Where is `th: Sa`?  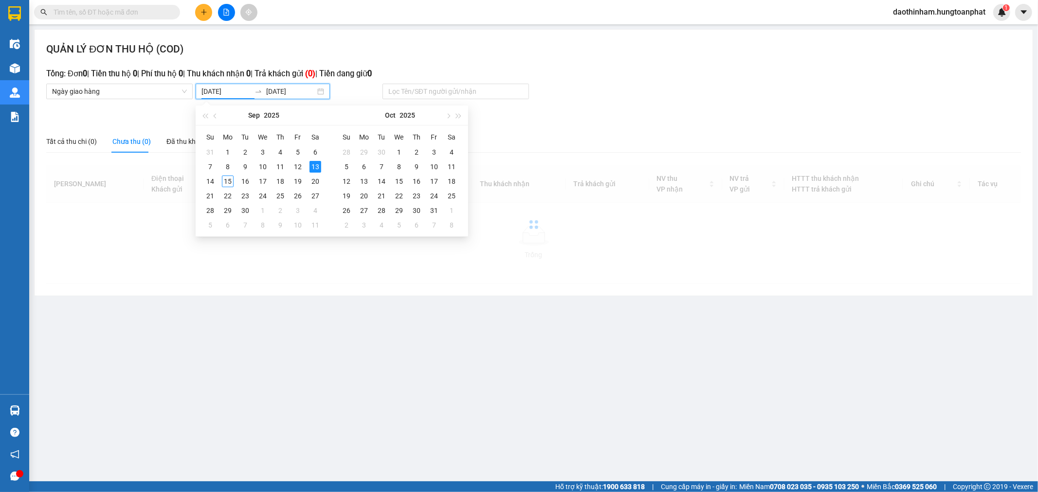 th: Sa is located at coordinates (315, 137).